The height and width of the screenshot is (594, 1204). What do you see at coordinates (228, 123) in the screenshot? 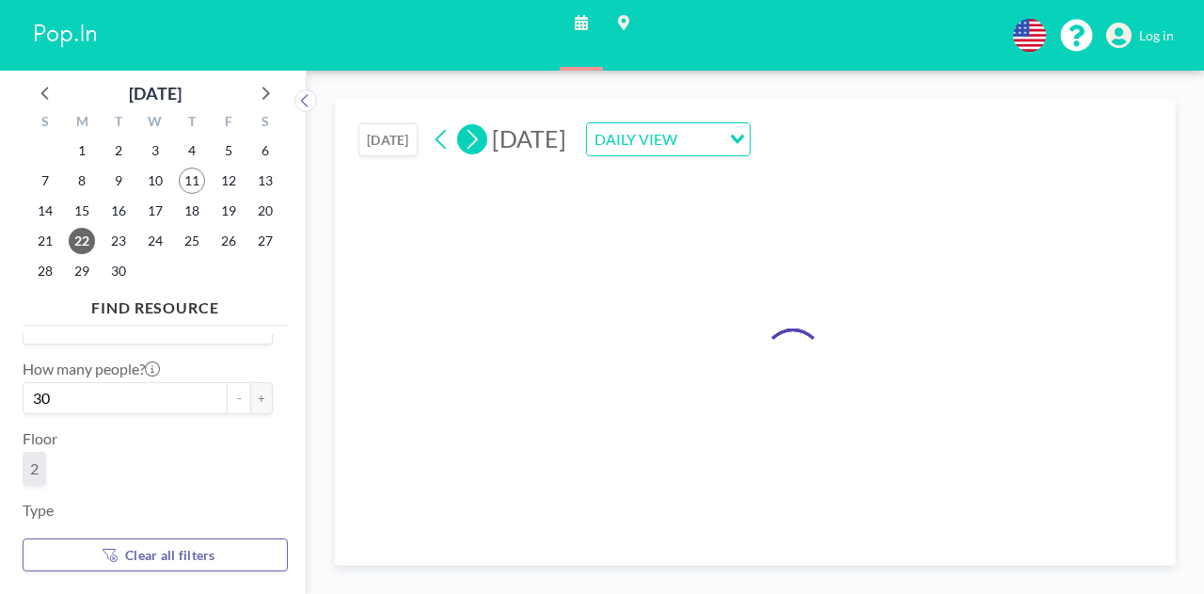
I see `div: F` at bounding box center [228, 123].